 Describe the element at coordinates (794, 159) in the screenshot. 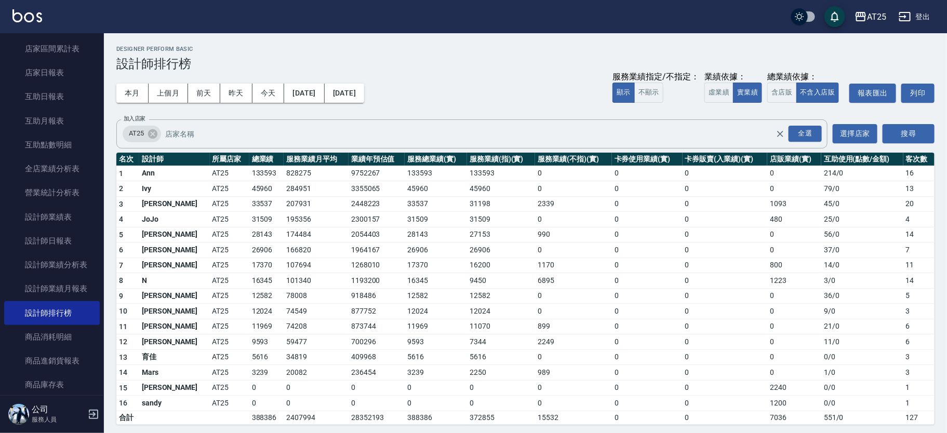

I see `th: 店販業績(實)` at that location.